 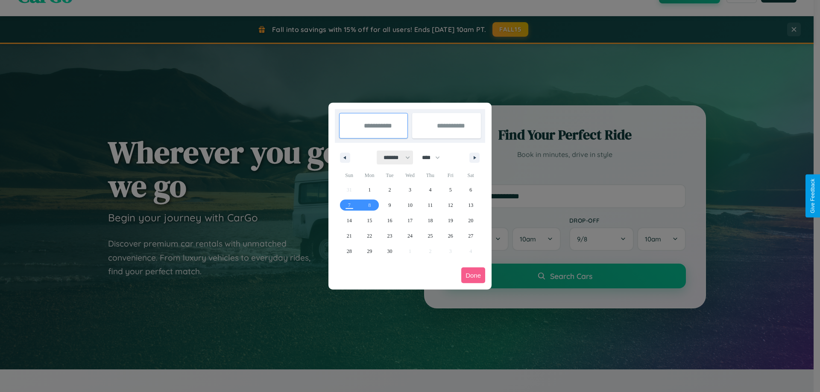 What do you see at coordinates (389, 205) in the screenshot?
I see `button: 9` at bounding box center [389, 205].